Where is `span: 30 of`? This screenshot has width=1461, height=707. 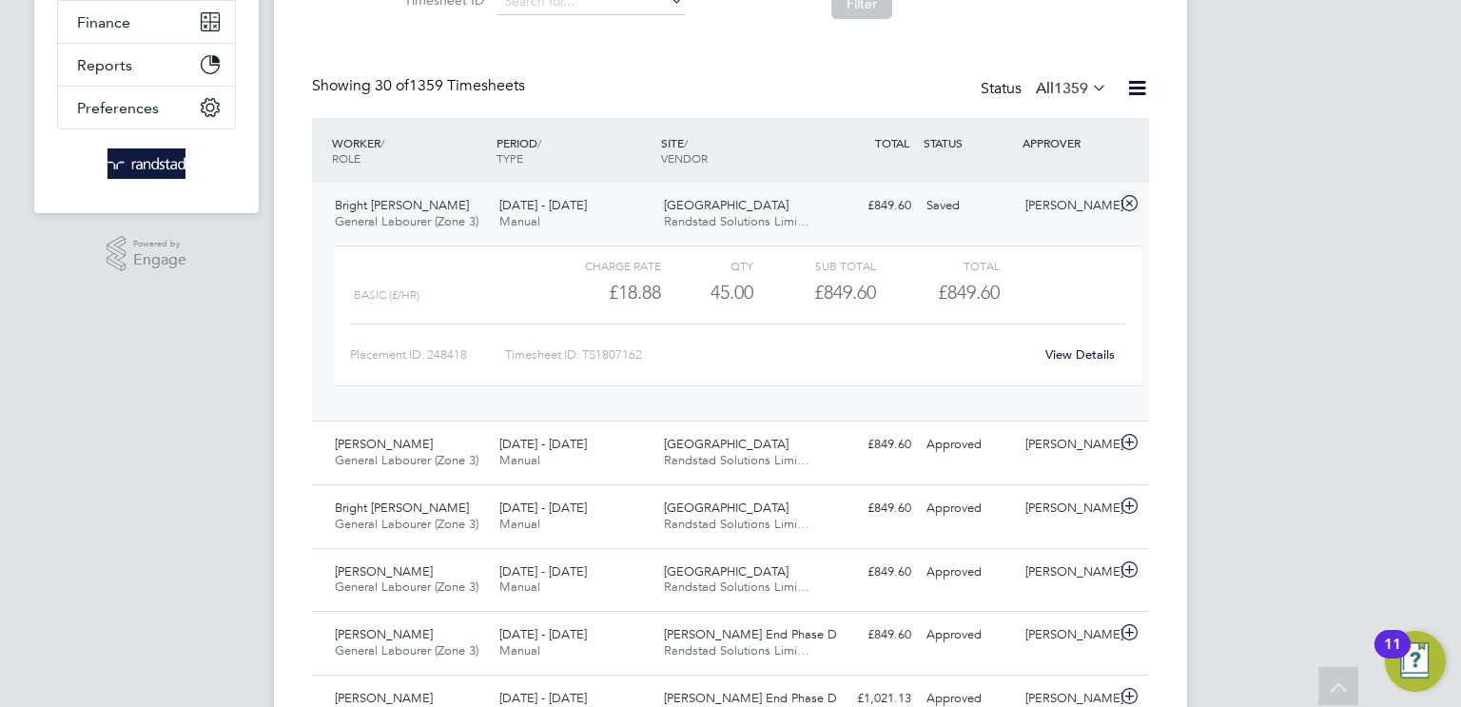 span: 30 of is located at coordinates (392, 86).